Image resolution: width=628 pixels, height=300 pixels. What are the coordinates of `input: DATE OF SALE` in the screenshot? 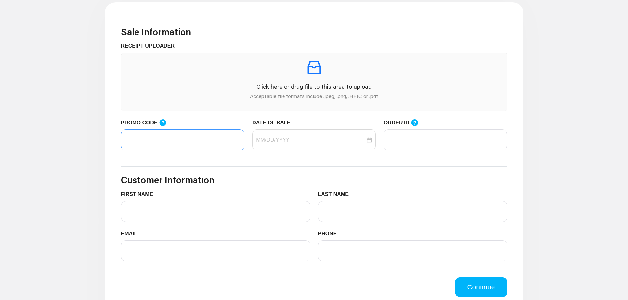 It's located at (310, 140).